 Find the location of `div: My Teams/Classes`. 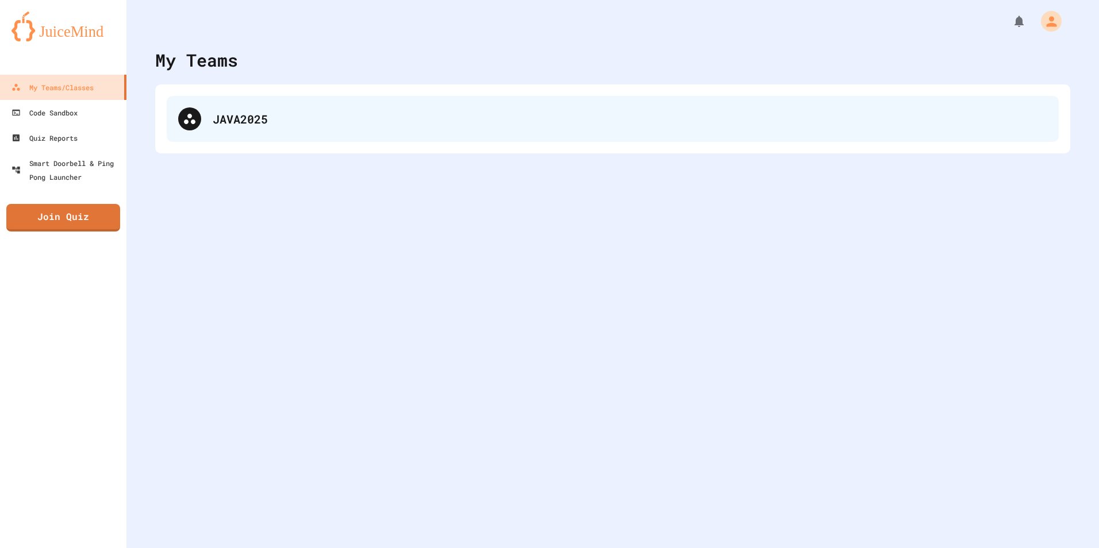

div: My Teams/Classes is located at coordinates (52, 87).